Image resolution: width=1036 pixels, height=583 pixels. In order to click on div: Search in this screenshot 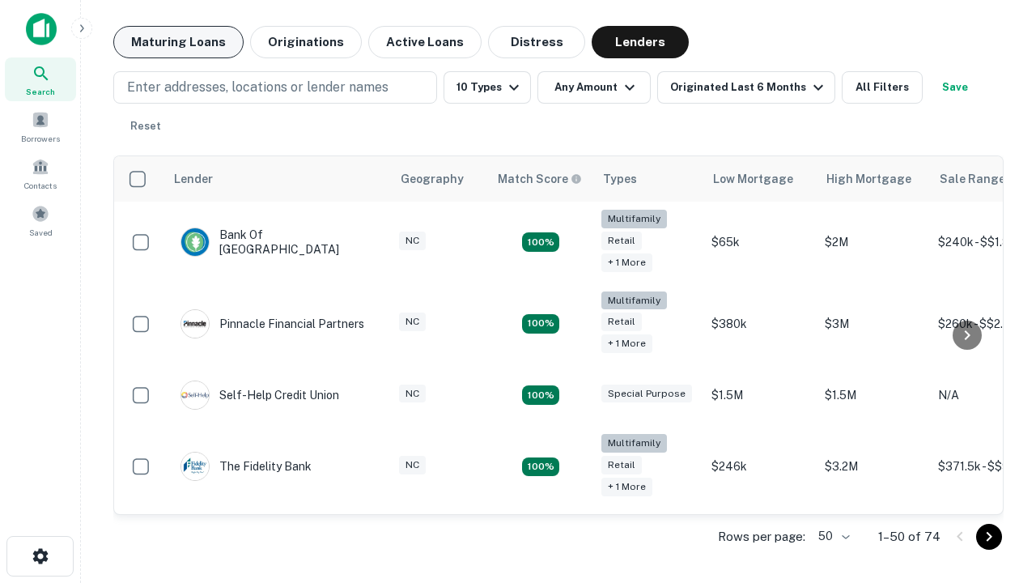, I will do `click(40, 79)`.